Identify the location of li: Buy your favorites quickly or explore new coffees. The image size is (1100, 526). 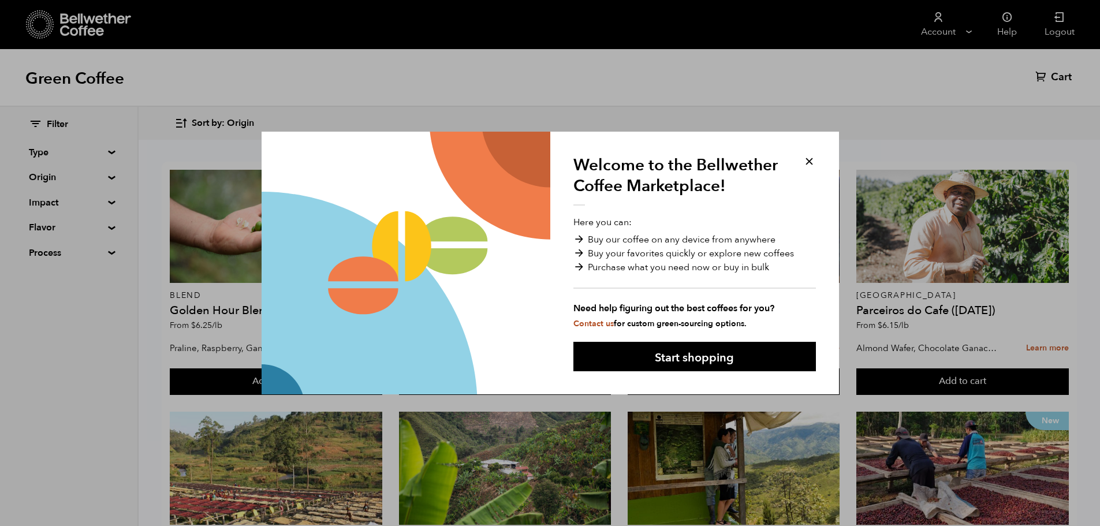
(694, 253).